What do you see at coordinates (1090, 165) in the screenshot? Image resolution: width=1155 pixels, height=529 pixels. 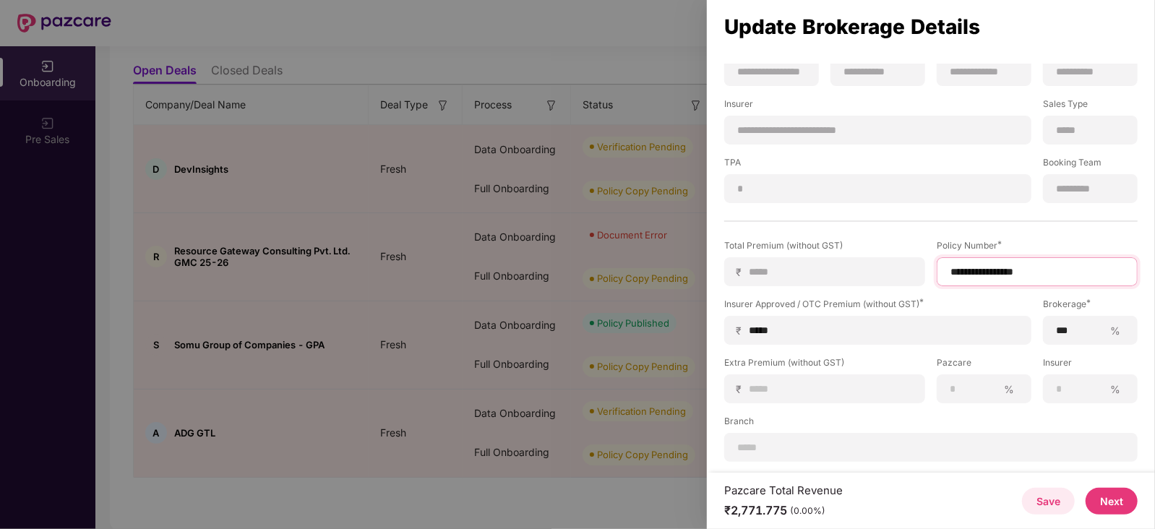 I see `label: Booking Team` at bounding box center [1090, 165].